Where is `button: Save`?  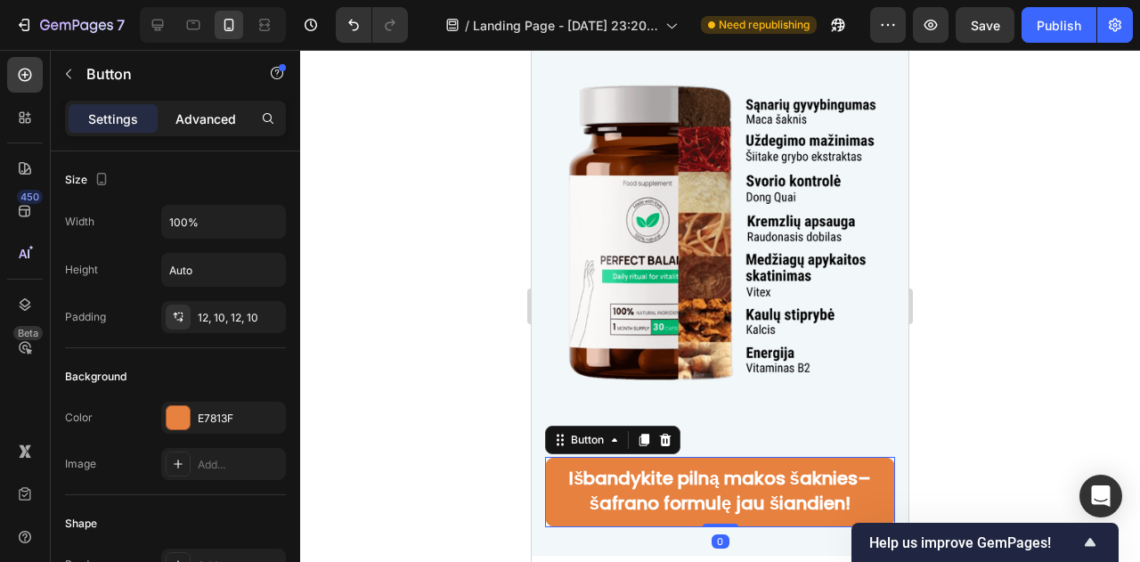
button: Save is located at coordinates (985, 25).